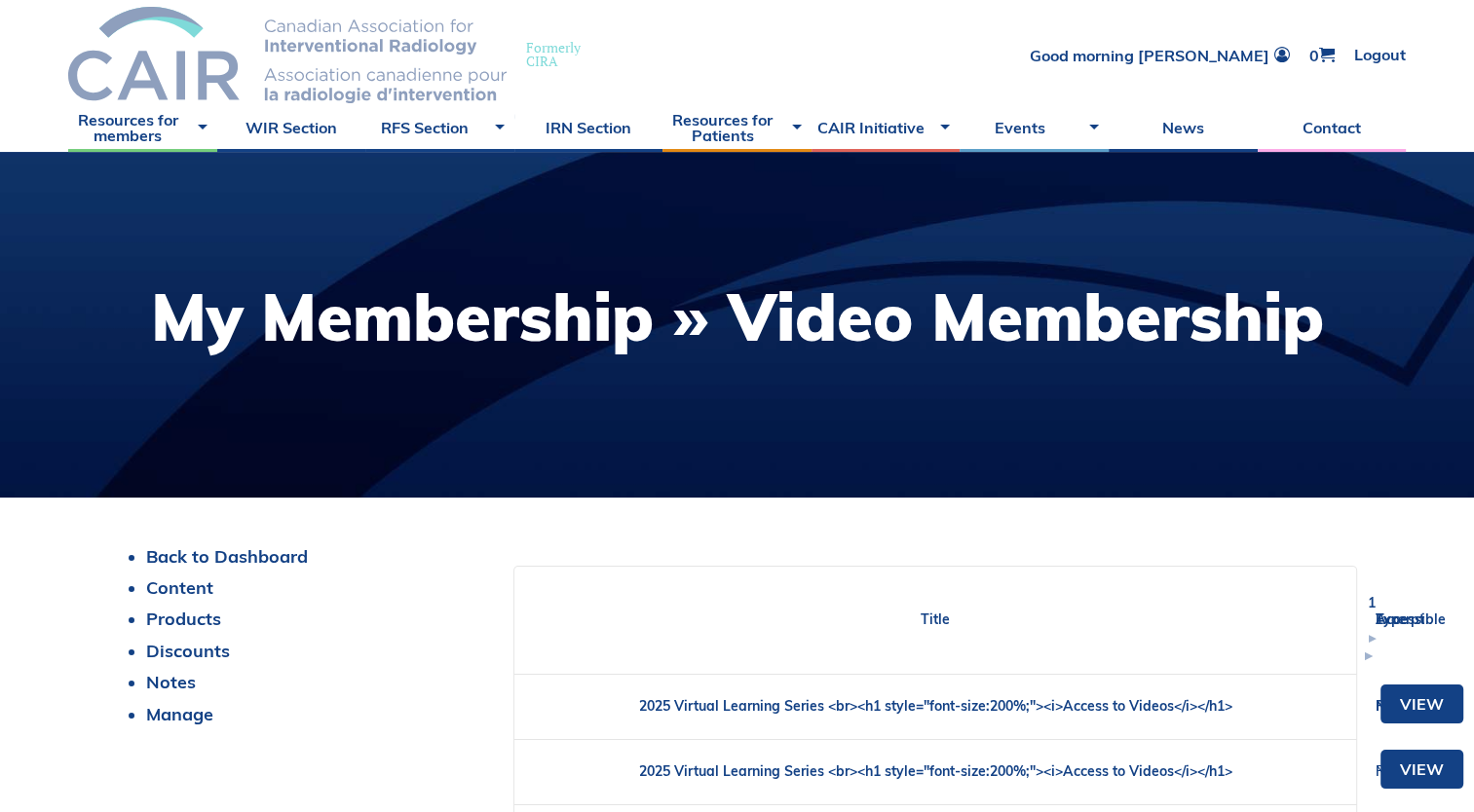 The image size is (1474, 812). Describe the element at coordinates (1322, 55) in the screenshot. I see `a: 0` at that location.